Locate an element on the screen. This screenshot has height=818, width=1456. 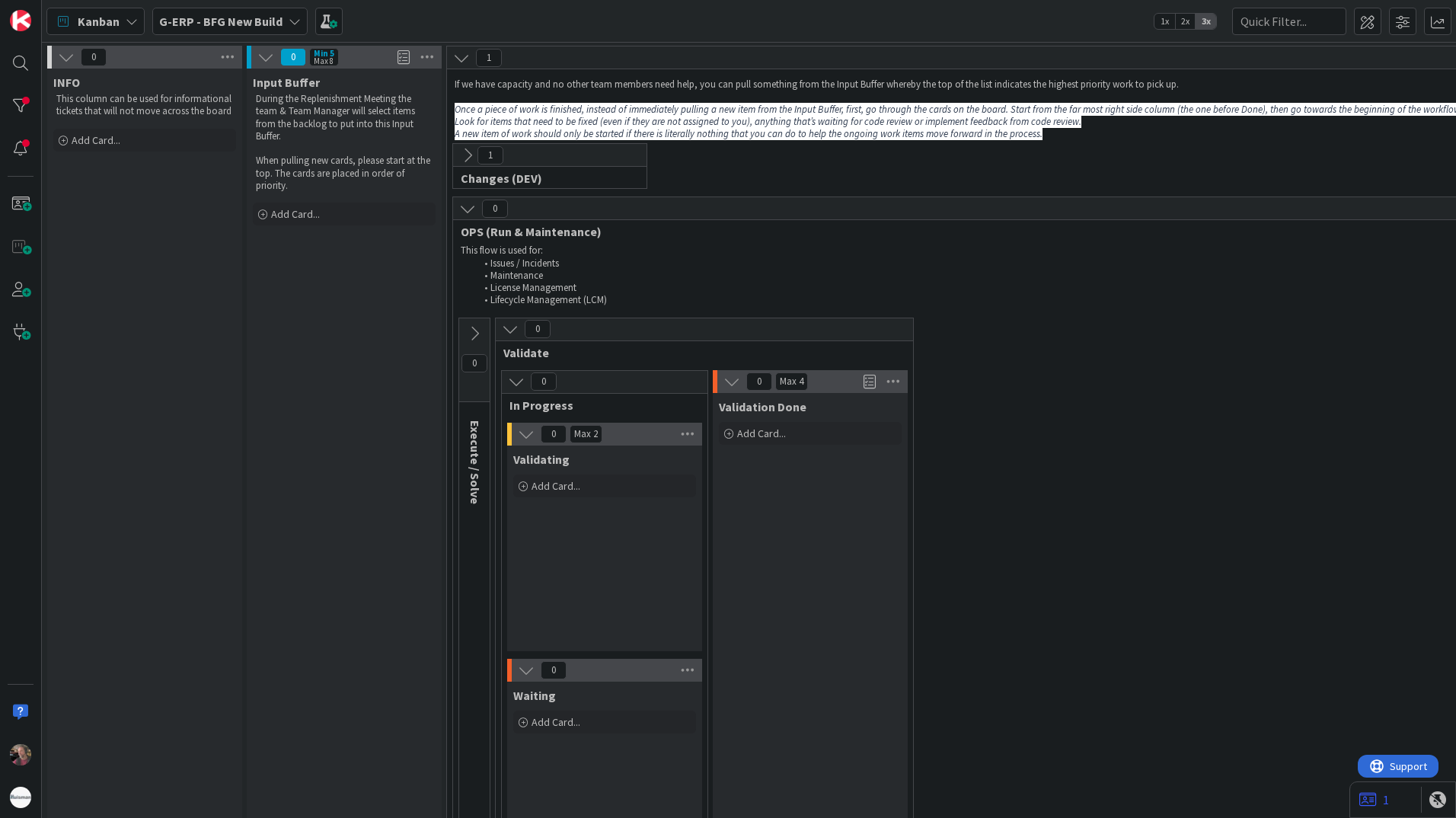
b: G-ERP - BFG New Build is located at coordinates (221, 21).